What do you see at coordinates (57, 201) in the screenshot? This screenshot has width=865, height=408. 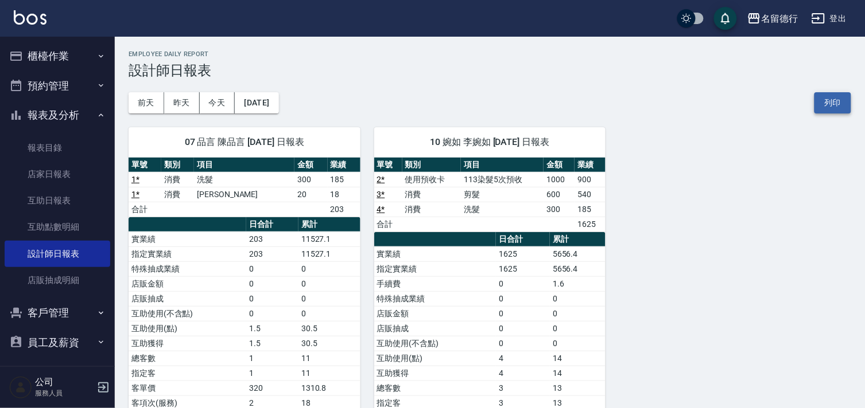 I see `a: 互助日報表` at bounding box center [57, 201].